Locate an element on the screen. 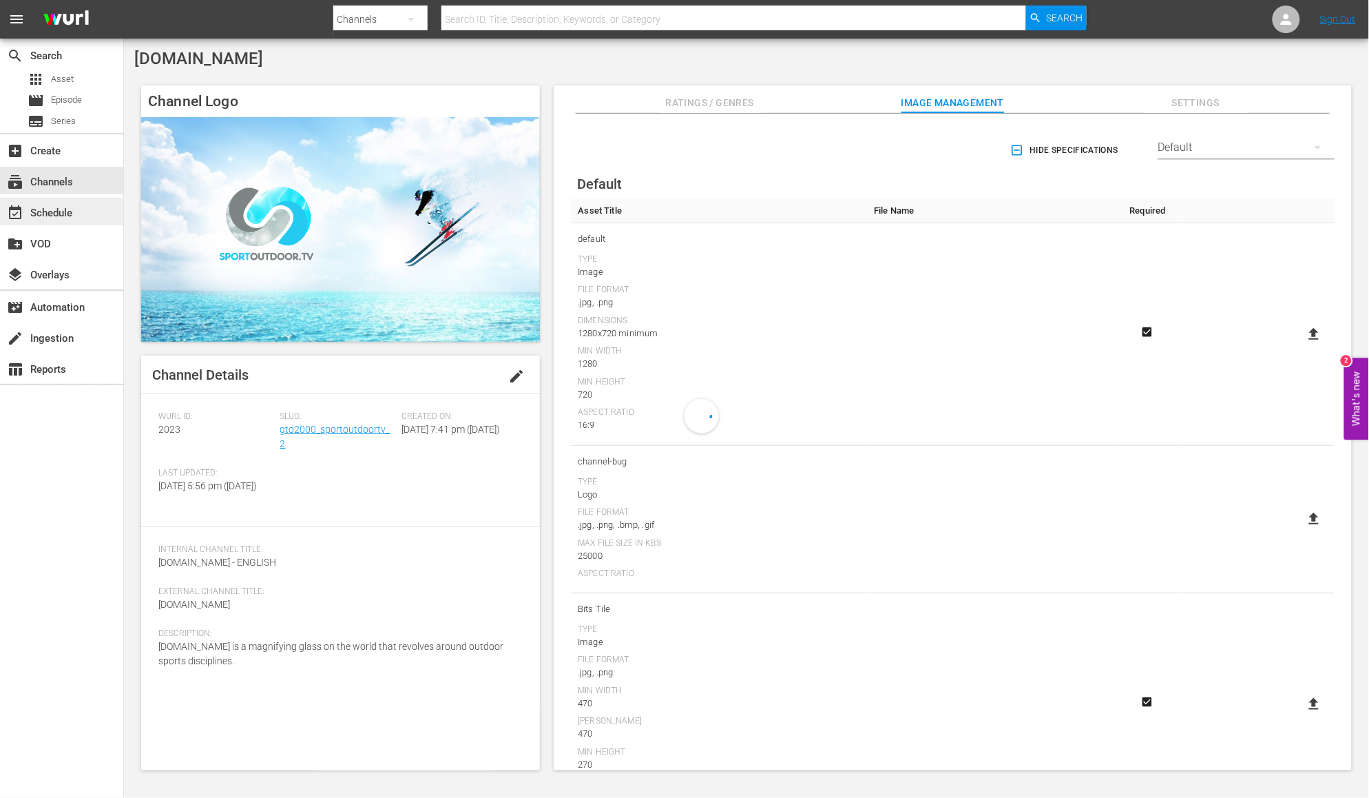  th: Asset Title is located at coordinates (719, 211).